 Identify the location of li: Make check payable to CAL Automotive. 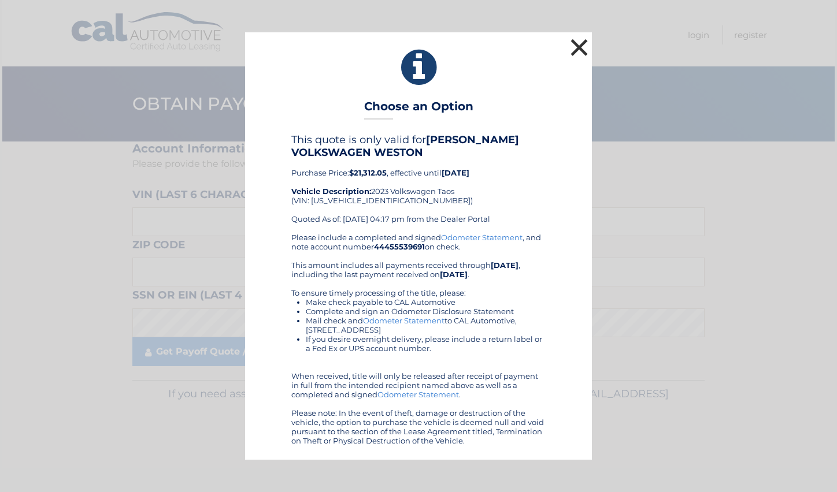
(425, 302).